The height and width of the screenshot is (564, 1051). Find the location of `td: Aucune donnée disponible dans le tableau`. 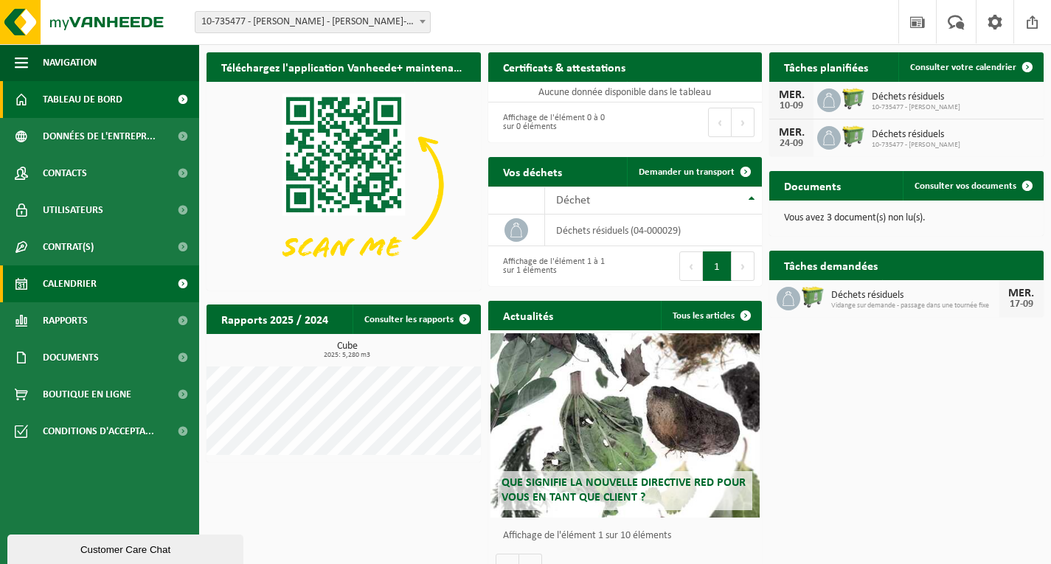

td: Aucune donnée disponible dans le tableau is located at coordinates (625, 92).